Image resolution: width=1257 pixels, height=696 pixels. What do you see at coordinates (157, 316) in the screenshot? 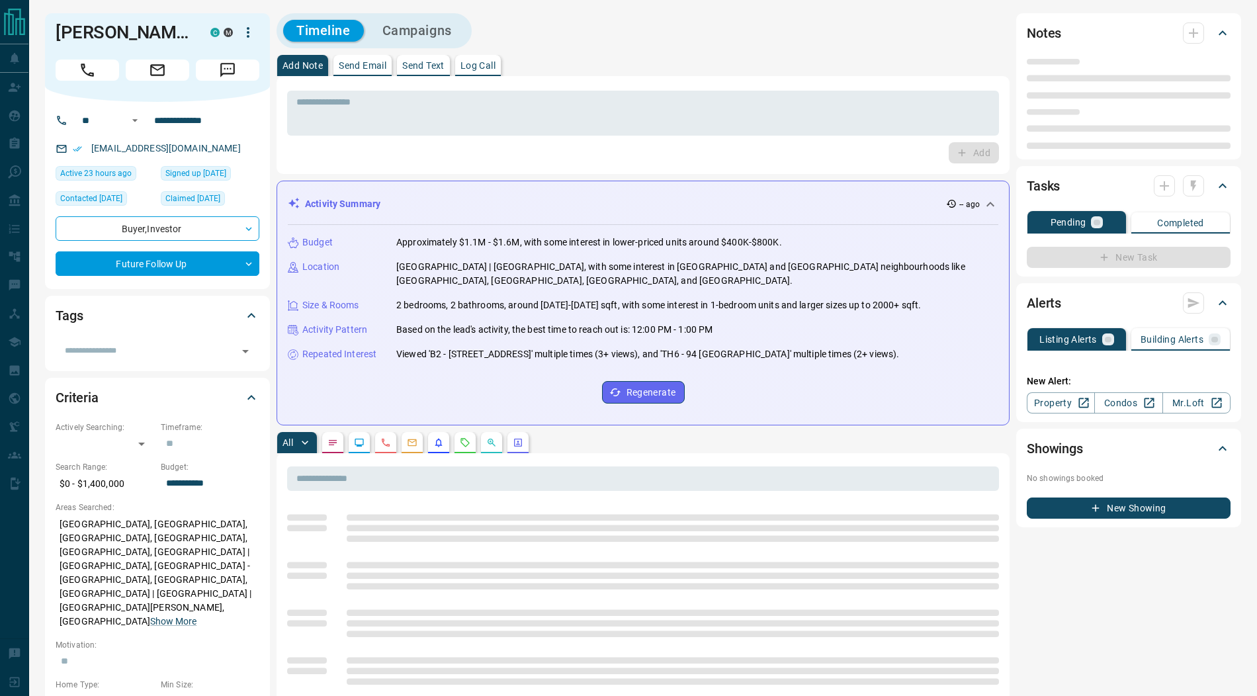
I see `div: Tags` at bounding box center [157, 316].